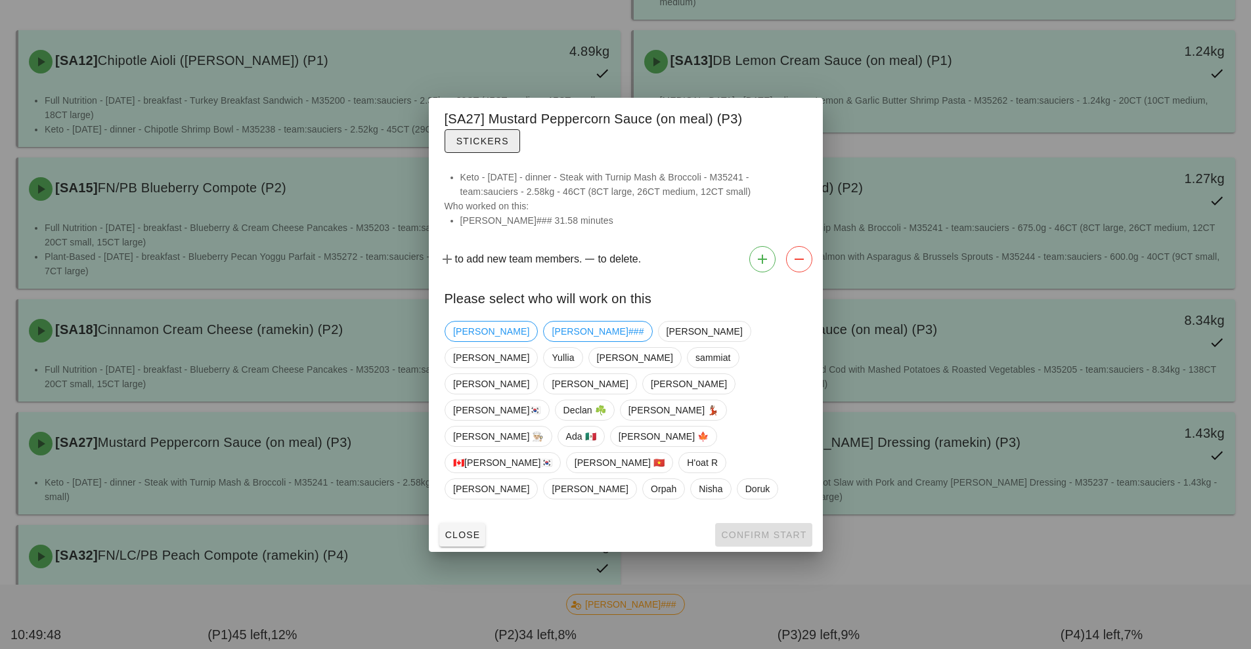 The width and height of the screenshot is (1251, 649). Describe the element at coordinates (626, 259) in the screenshot. I see `div: to add new team members. to delete.` at that location.